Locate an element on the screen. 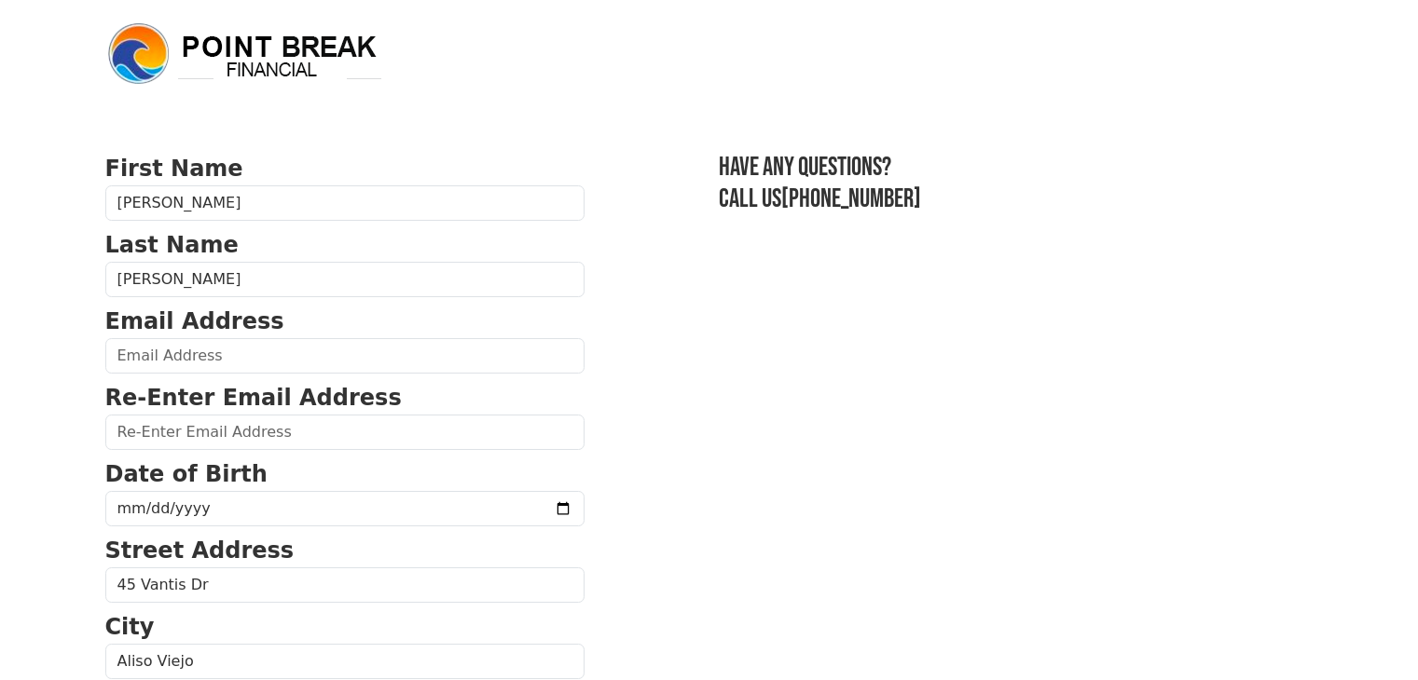  input: Street Address is located at coordinates (345, 585).